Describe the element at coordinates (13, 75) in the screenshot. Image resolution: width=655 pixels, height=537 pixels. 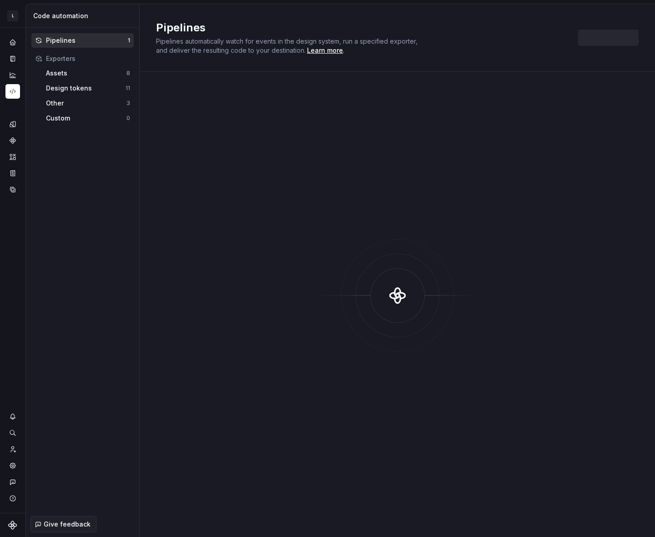
I see `a: Analytics` at that location.